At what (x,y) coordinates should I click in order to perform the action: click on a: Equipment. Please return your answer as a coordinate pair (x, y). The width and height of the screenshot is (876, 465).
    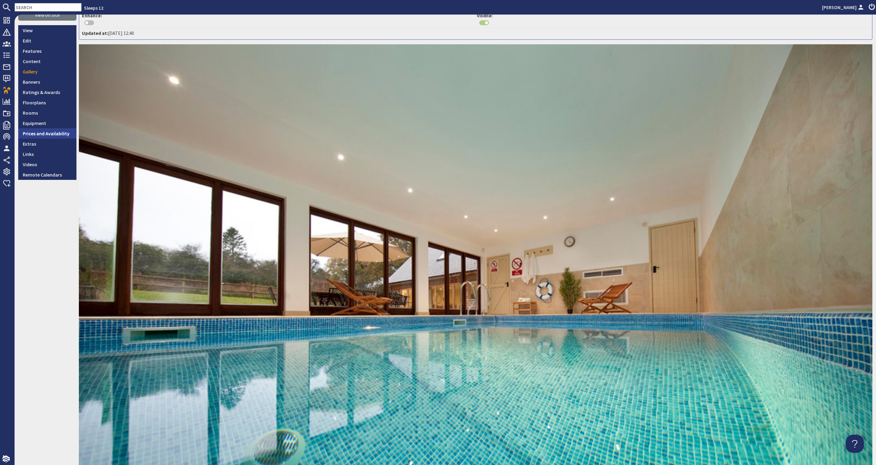
    Looking at the image, I should click on (47, 123).